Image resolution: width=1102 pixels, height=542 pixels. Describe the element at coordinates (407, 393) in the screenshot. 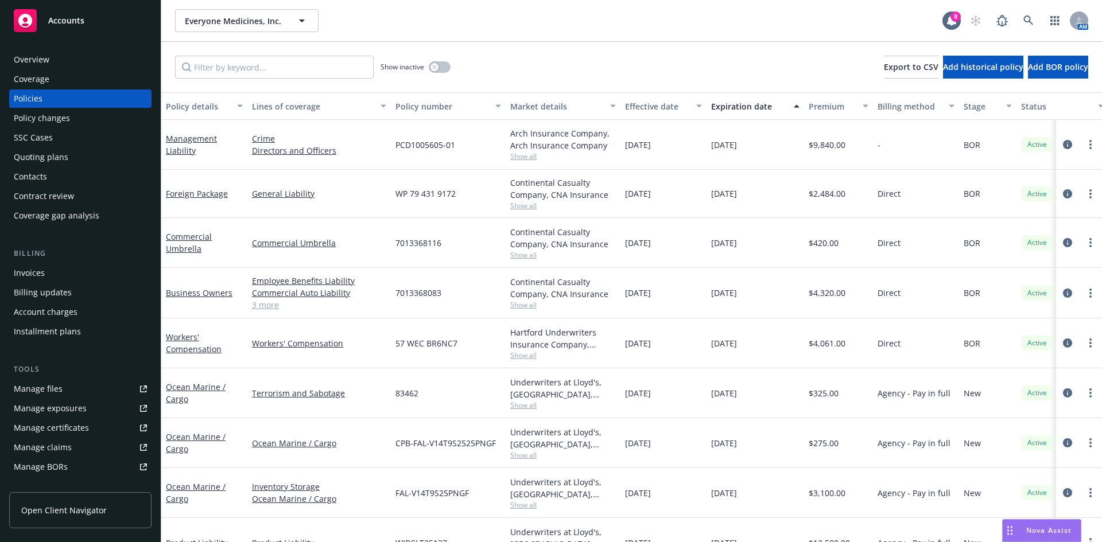

I see `span: 83462` at that location.